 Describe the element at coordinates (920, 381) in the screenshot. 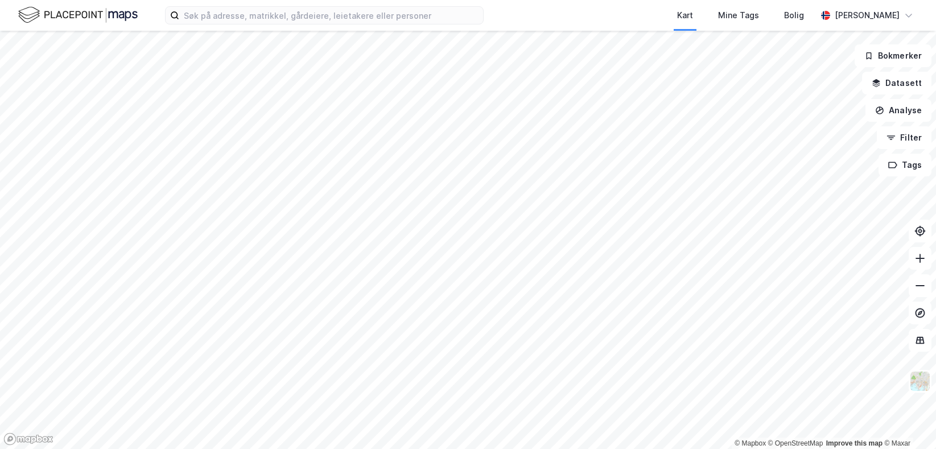

I see `img: Z` at that location.